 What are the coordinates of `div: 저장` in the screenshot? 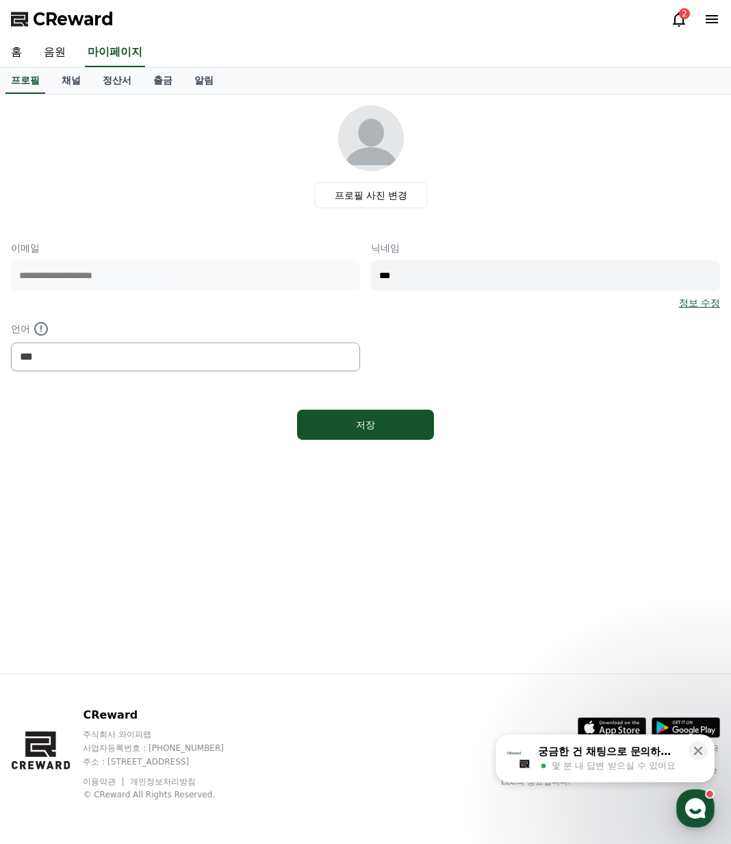 It's located at (366, 424).